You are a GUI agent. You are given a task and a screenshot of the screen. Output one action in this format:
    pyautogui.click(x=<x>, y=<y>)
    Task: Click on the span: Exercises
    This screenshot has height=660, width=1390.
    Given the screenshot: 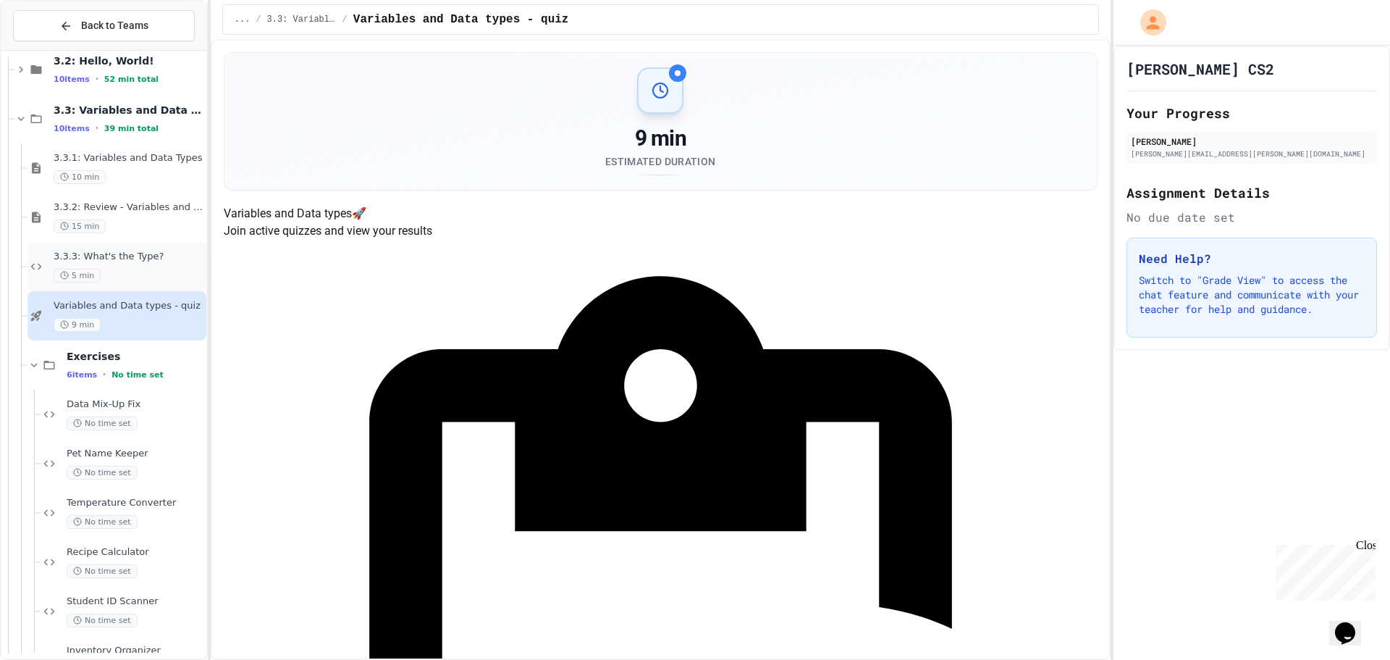 What is the action you would take?
    pyautogui.click(x=135, y=356)
    